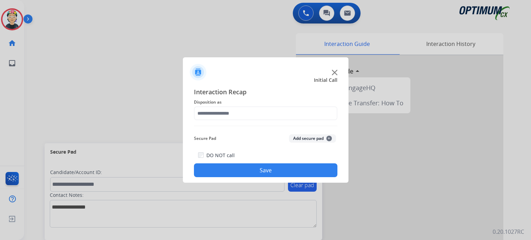 The height and width of the screenshot is (240, 531). What do you see at coordinates (508, 232) in the screenshot?
I see `p: 0.20.1027RC` at bounding box center [508, 232].